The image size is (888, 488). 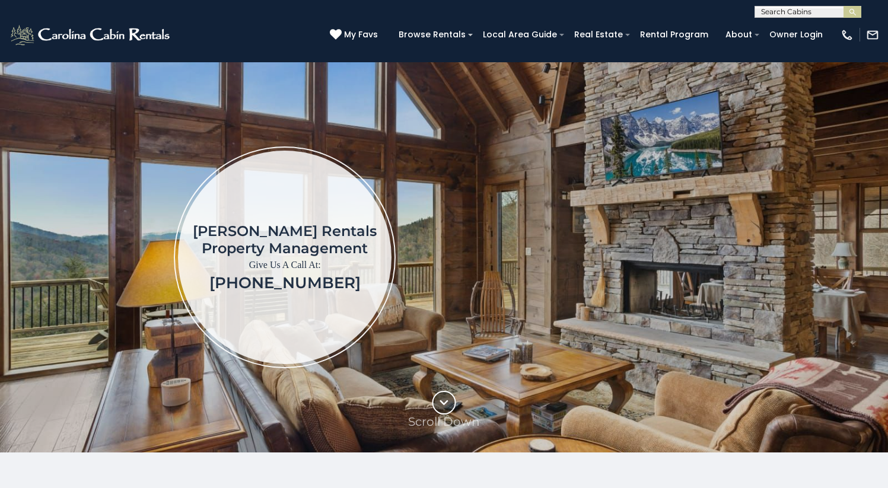 What do you see at coordinates (519, 34) in the screenshot?
I see `a: Local Area Guide` at bounding box center [519, 34].